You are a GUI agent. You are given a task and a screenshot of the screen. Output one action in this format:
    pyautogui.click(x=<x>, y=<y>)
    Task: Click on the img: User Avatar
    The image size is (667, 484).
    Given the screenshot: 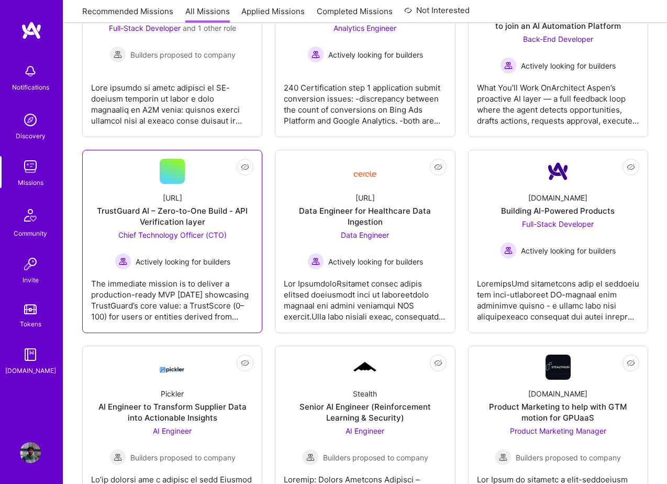 What is the action you would take?
    pyautogui.click(x=30, y=452)
    